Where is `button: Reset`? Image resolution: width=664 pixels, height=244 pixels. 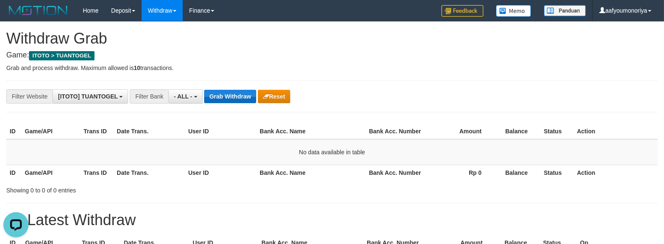 button: Reset is located at coordinates (274, 97).